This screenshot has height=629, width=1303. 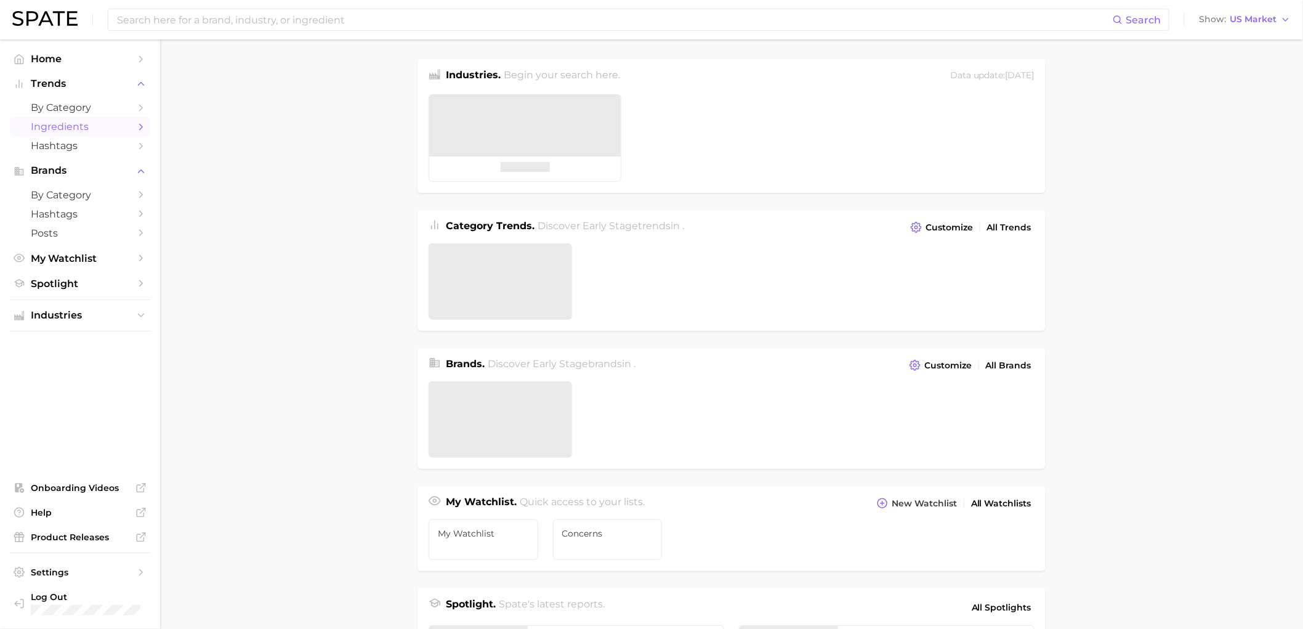 What do you see at coordinates (1009, 365) in the screenshot?
I see `a: All Brands` at bounding box center [1009, 365].